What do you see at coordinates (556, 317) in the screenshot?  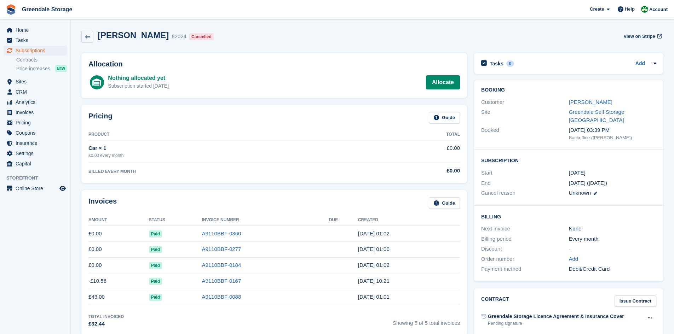 I see `div: Greendale Storage Licence Agreement & Insurance Cover` at bounding box center [556, 317].